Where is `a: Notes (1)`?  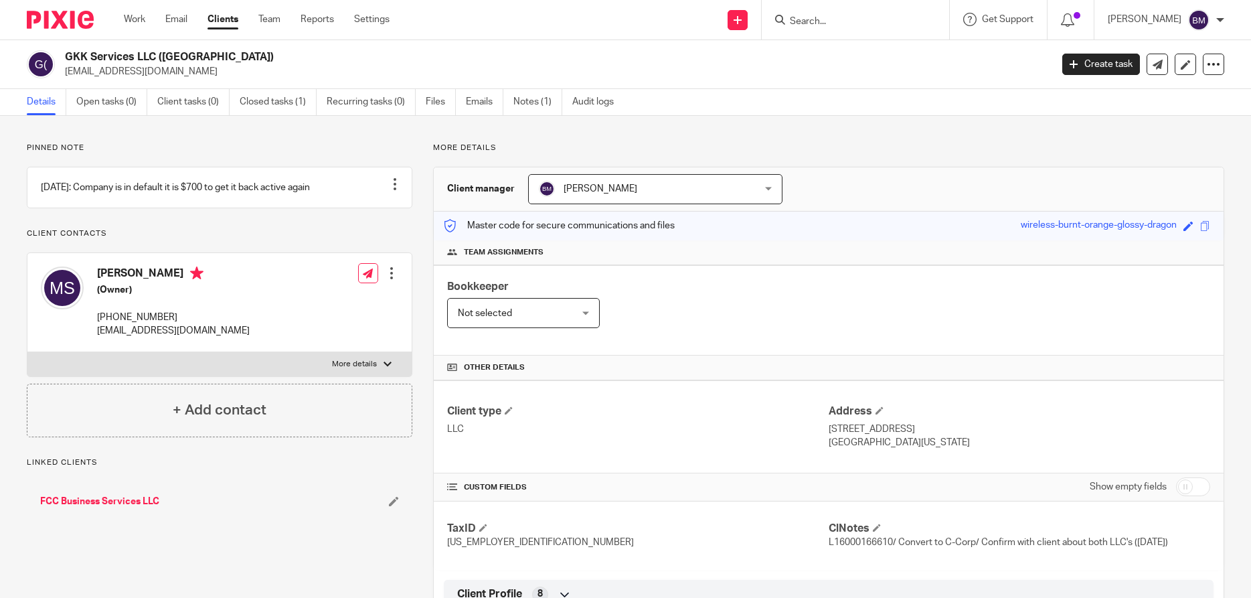 a: Notes (1) is located at coordinates (538, 102).